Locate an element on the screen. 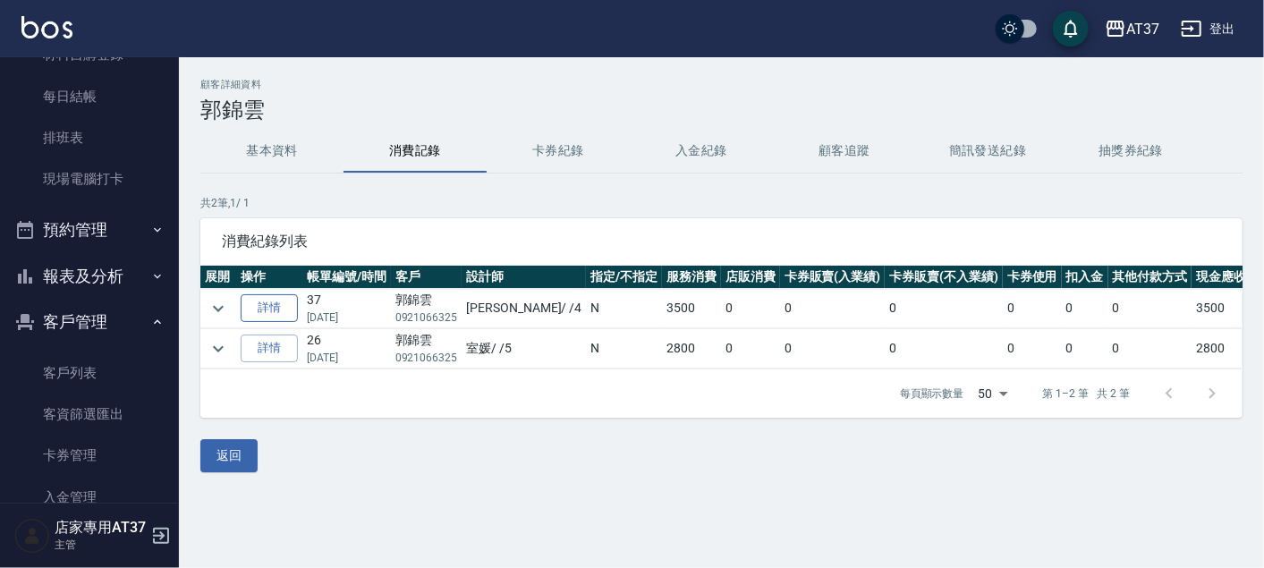 This screenshot has height=568, width=1264. div: AT37 is located at coordinates (1143, 29).